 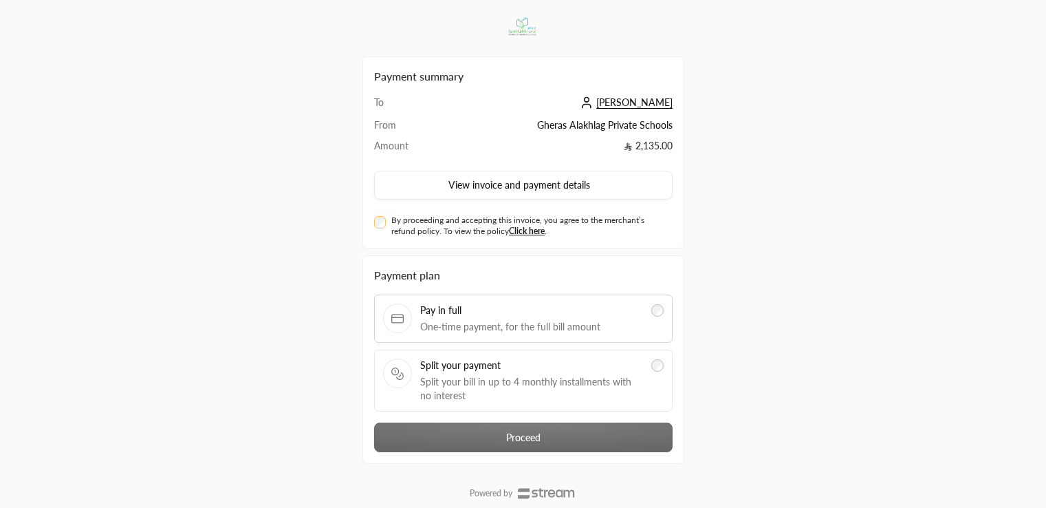 What do you see at coordinates (404, 129) in the screenshot?
I see `td: From` at bounding box center [404, 129].